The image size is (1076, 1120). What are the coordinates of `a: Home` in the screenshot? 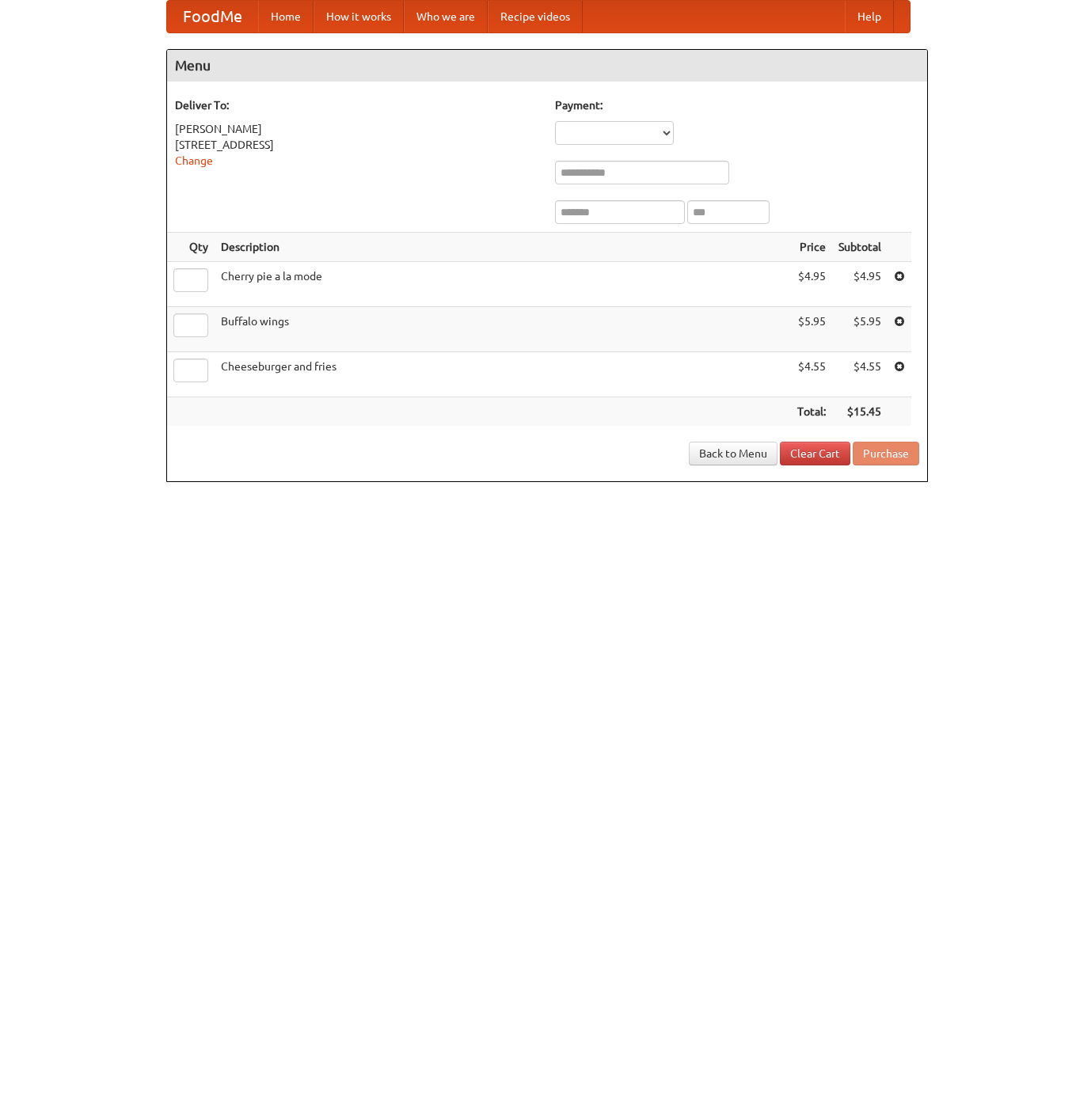 It's located at (286, 17).